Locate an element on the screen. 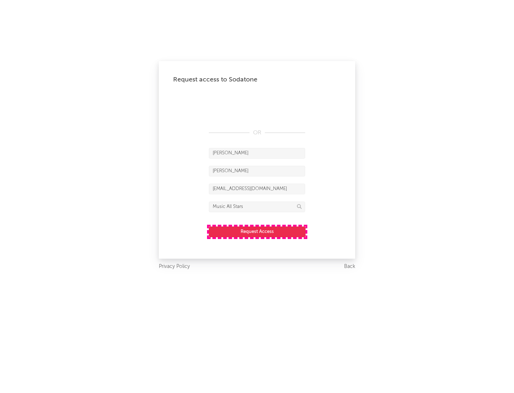  div: Request access to Sodatone is located at coordinates (257, 80).